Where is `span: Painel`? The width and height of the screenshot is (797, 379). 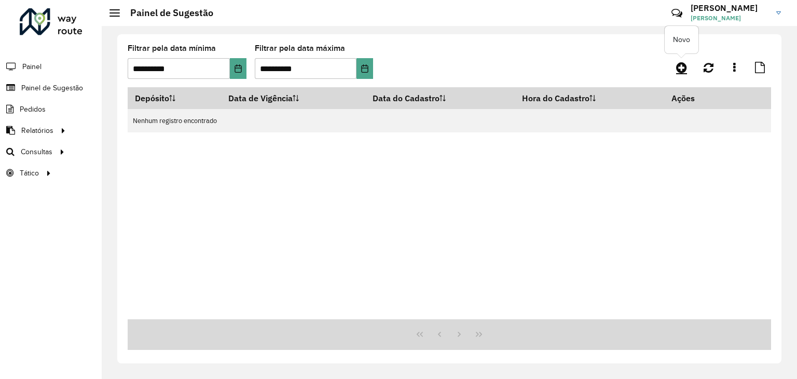
span: Painel is located at coordinates (32, 66).